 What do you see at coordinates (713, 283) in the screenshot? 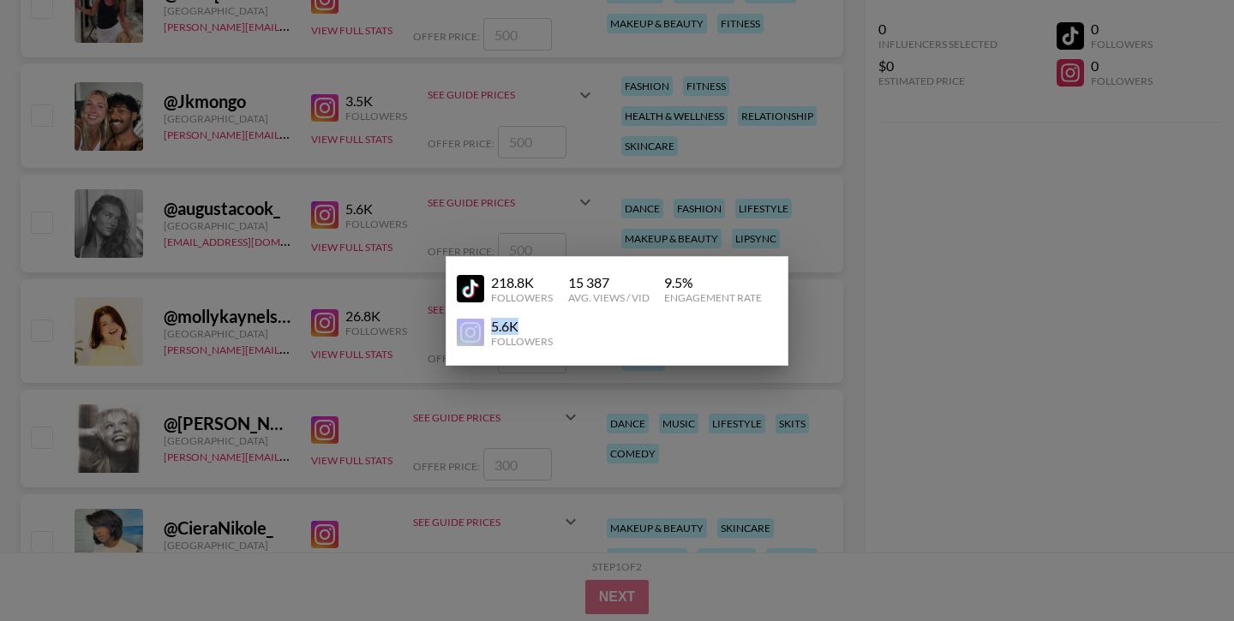
I see `div: 9.5 %` at bounding box center [713, 283].